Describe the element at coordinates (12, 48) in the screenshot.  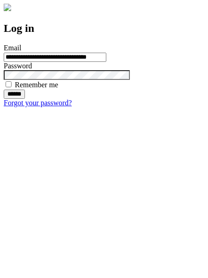
I see `label: Email` at that location.